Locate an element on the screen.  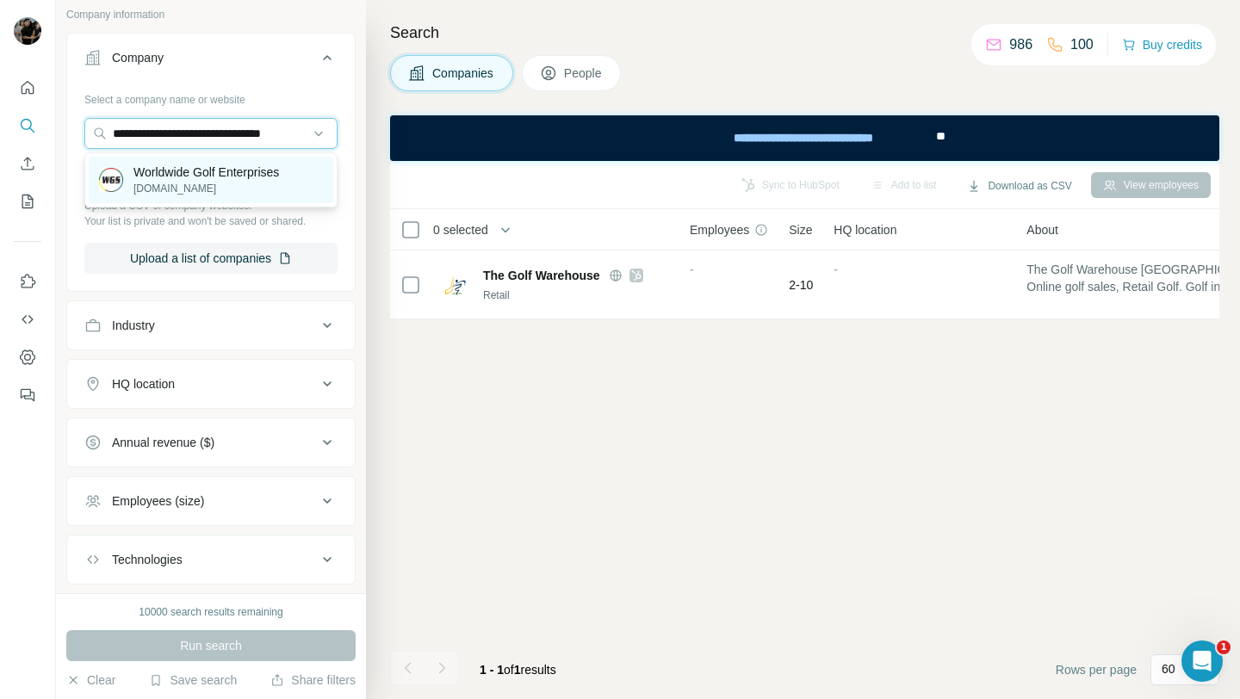
div: Industry is located at coordinates (133, 325).